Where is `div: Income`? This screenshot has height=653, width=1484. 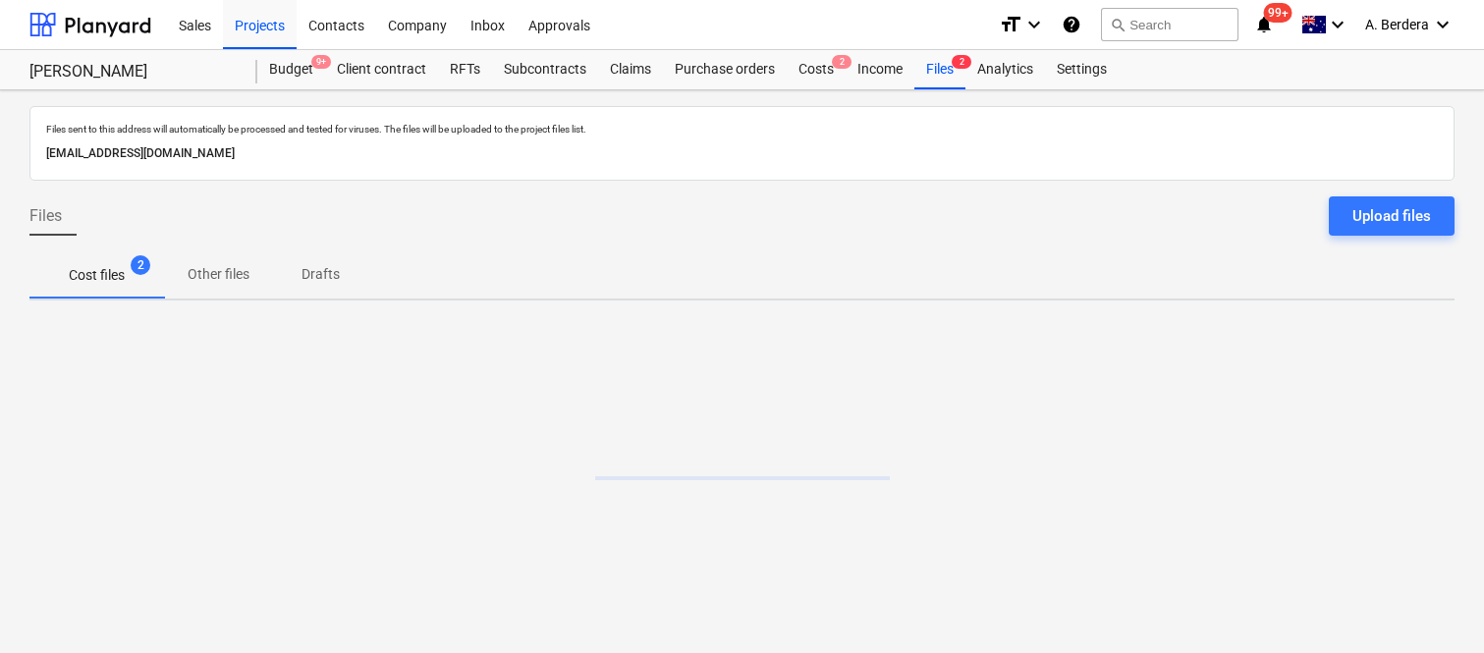 div: Income is located at coordinates (880, 70).